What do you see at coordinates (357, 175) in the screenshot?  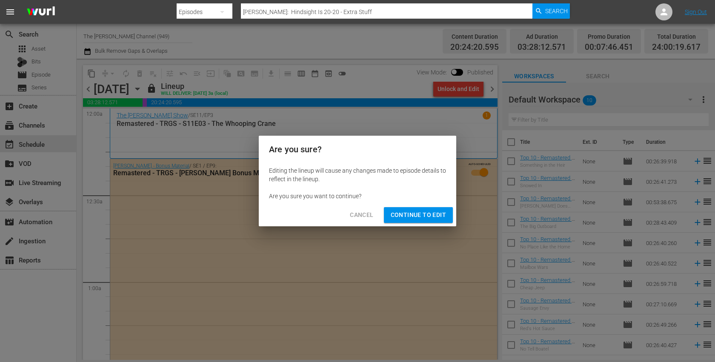 I see `div: Editing the lineup will cause any changes made to episode details to reflect in the lineup.` at bounding box center [357, 175].